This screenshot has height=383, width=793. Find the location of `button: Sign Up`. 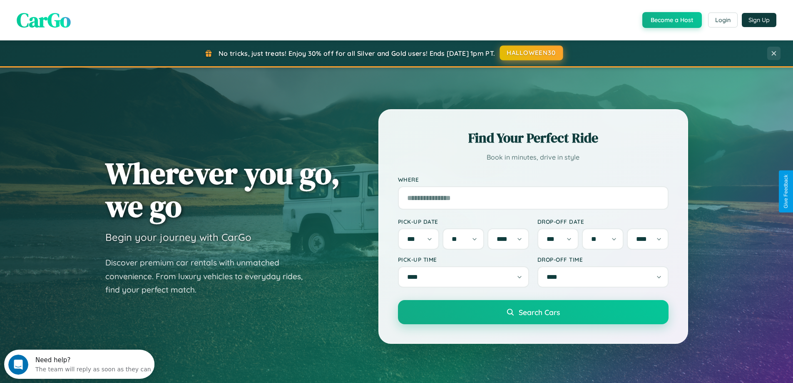

button: Sign Up is located at coordinates (759, 20).